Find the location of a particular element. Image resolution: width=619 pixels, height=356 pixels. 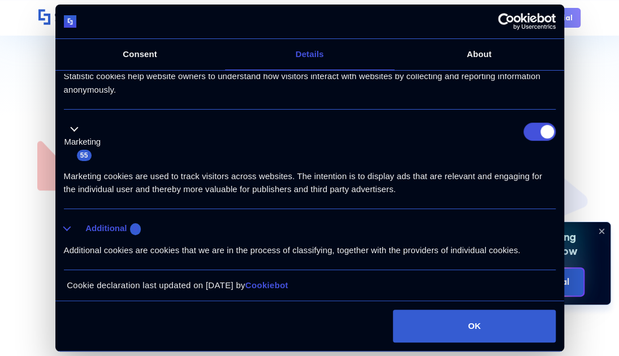

span: Marketing cookies are used to track visitors across websites. The intention is to display ads tha... is located at coordinates (303, 183).